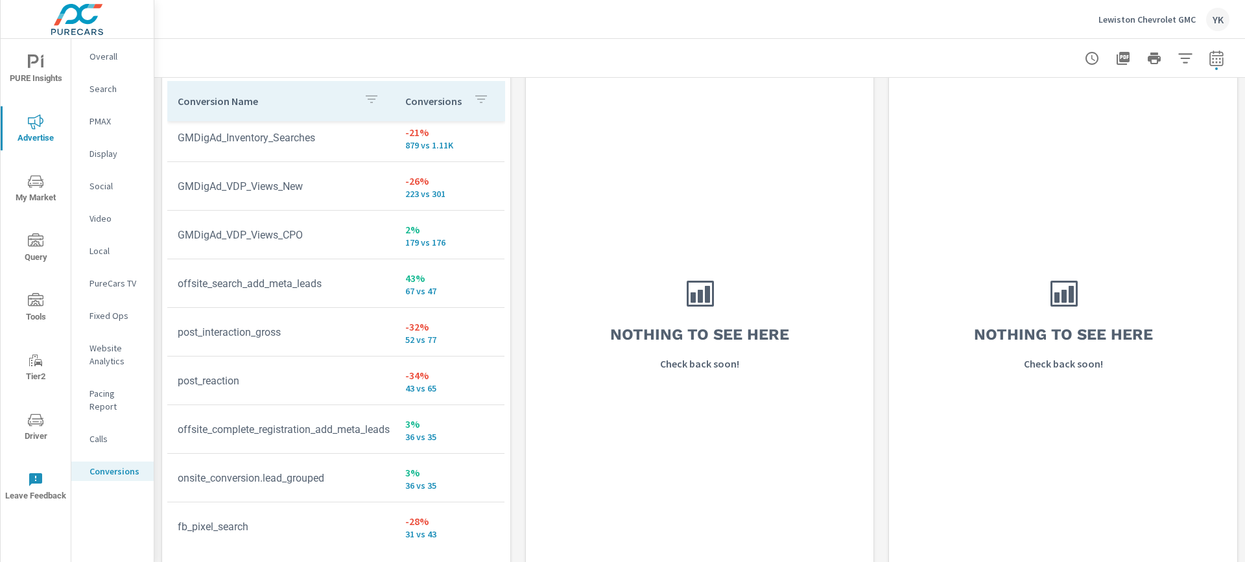  Describe the element at coordinates (116, 56) in the screenshot. I see `p: Overall` at that location.